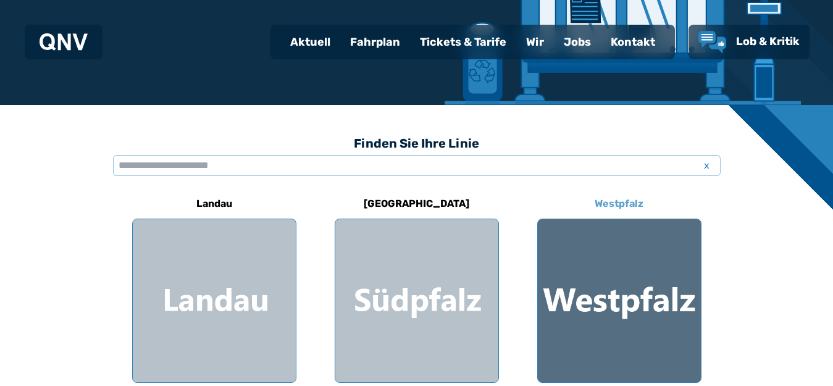 This screenshot has width=833, height=386. Describe the element at coordinates (375, 42) in the screenshot. I see `div: Fahrplan` at that location.